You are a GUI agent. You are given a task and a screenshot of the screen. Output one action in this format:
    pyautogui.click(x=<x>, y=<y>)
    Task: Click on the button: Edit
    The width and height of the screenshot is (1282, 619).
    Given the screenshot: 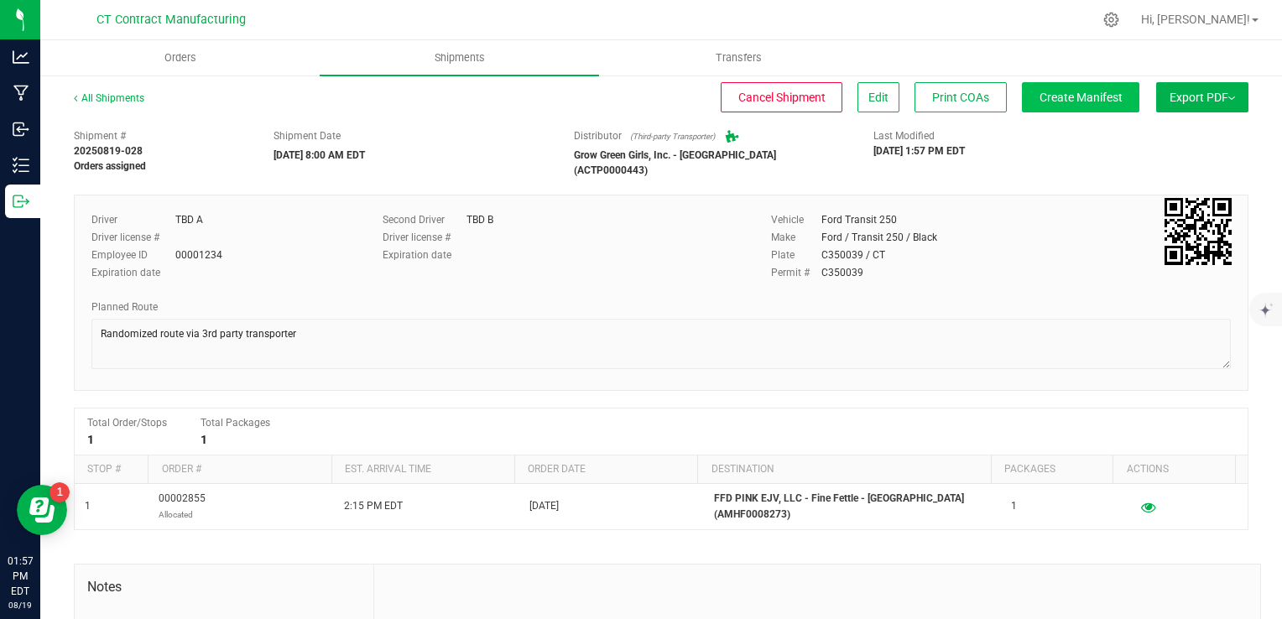 What is the action you would take?
    pyautogui.click(x=878, y=97)
    